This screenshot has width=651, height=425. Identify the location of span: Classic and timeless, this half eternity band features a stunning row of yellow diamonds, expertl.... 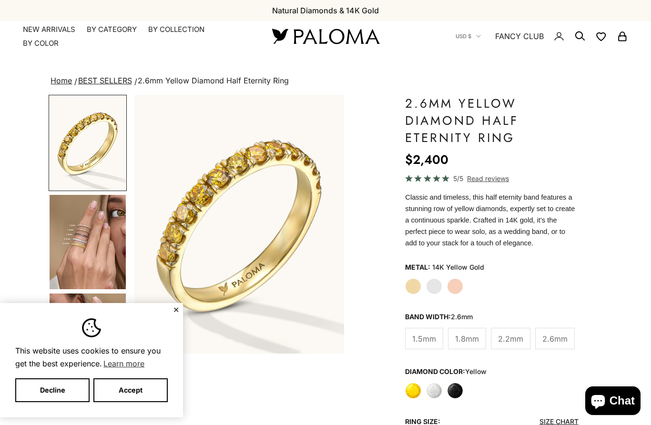
(490, 220).